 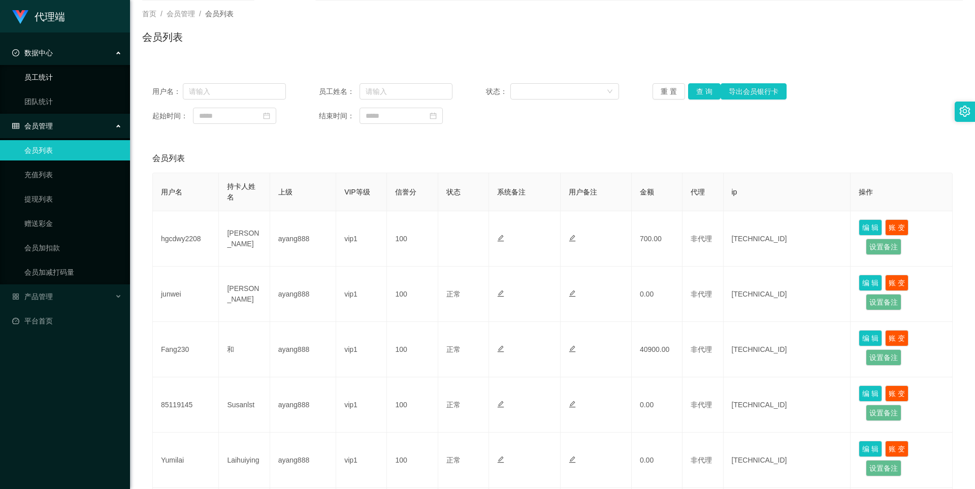 What do you see at coordinates (186, 405) in the screenshot?
I see `td: 85119145` at bounding box center [186, 405].